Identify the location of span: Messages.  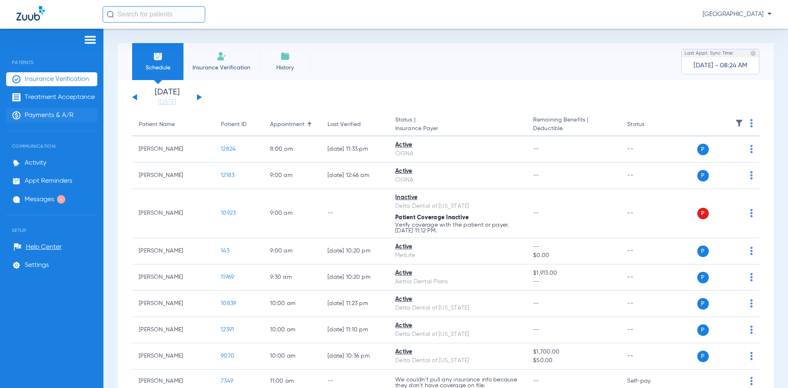
(39, 199).